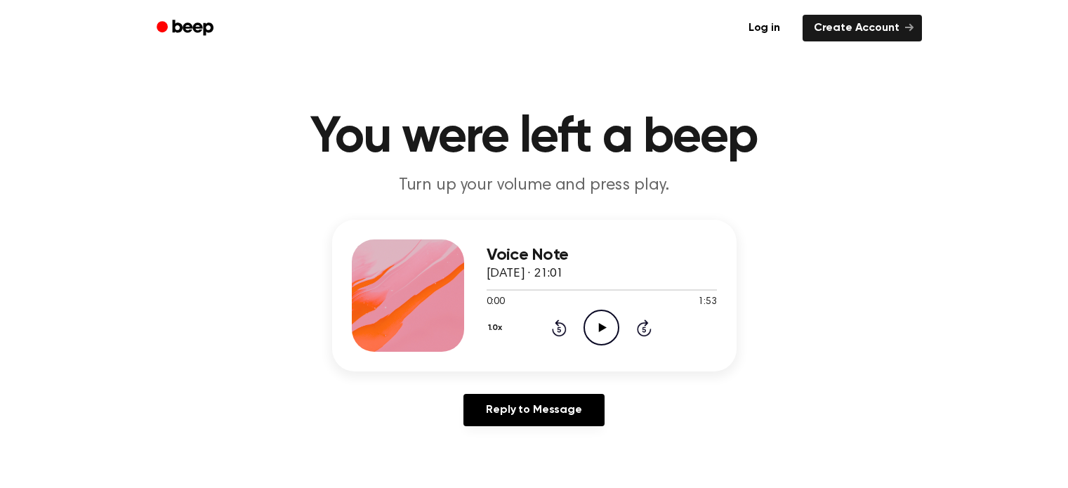 This screenshot has width=1068, height=488. I want to click on span: 1:53, so click(707, 302).